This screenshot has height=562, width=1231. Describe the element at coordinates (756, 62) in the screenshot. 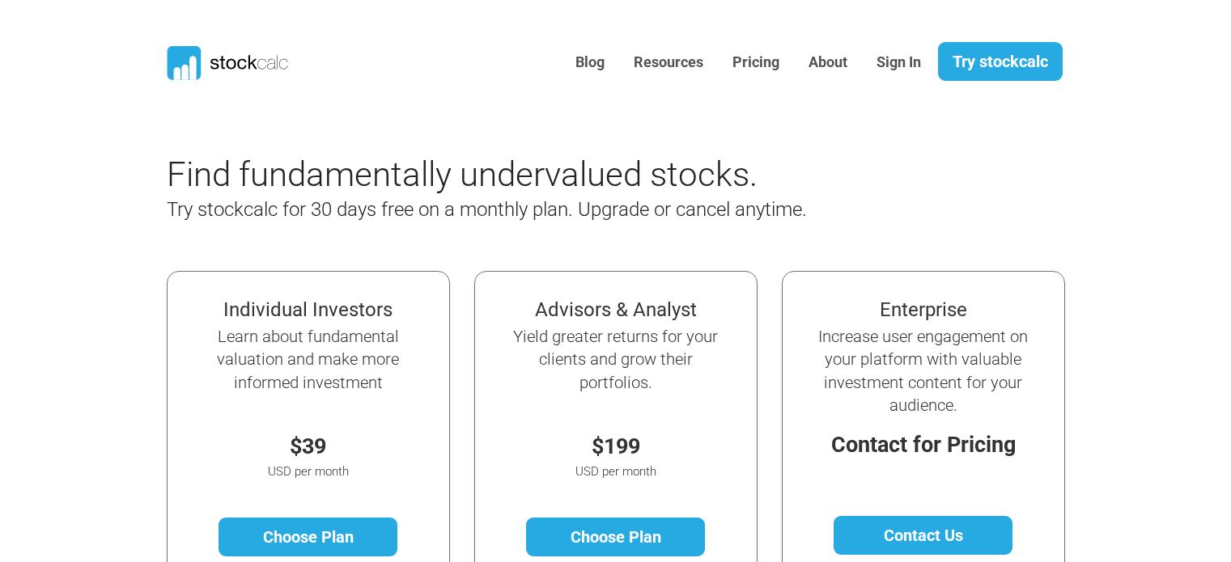

I see `a: Pricing` at that location.